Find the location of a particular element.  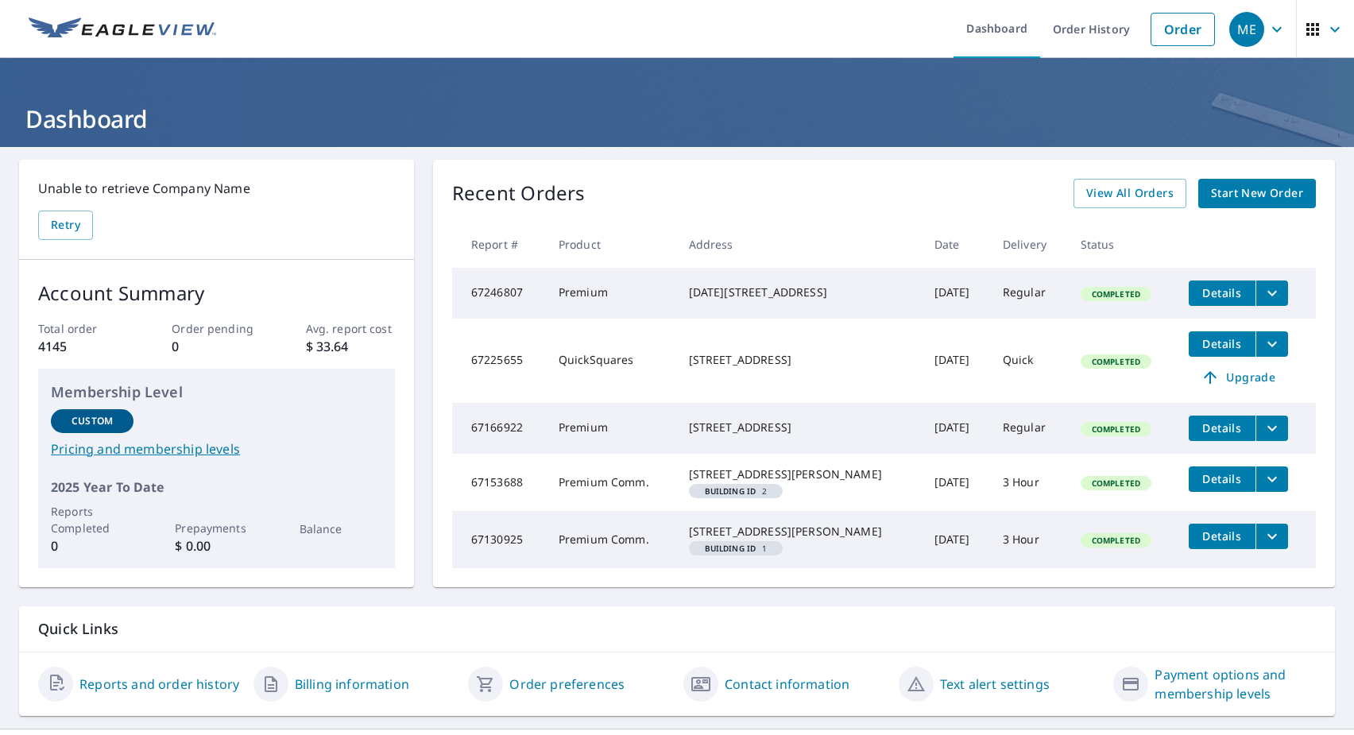

button: filesDropdownBtn-67225655 is located at coordinates (1272, 344).